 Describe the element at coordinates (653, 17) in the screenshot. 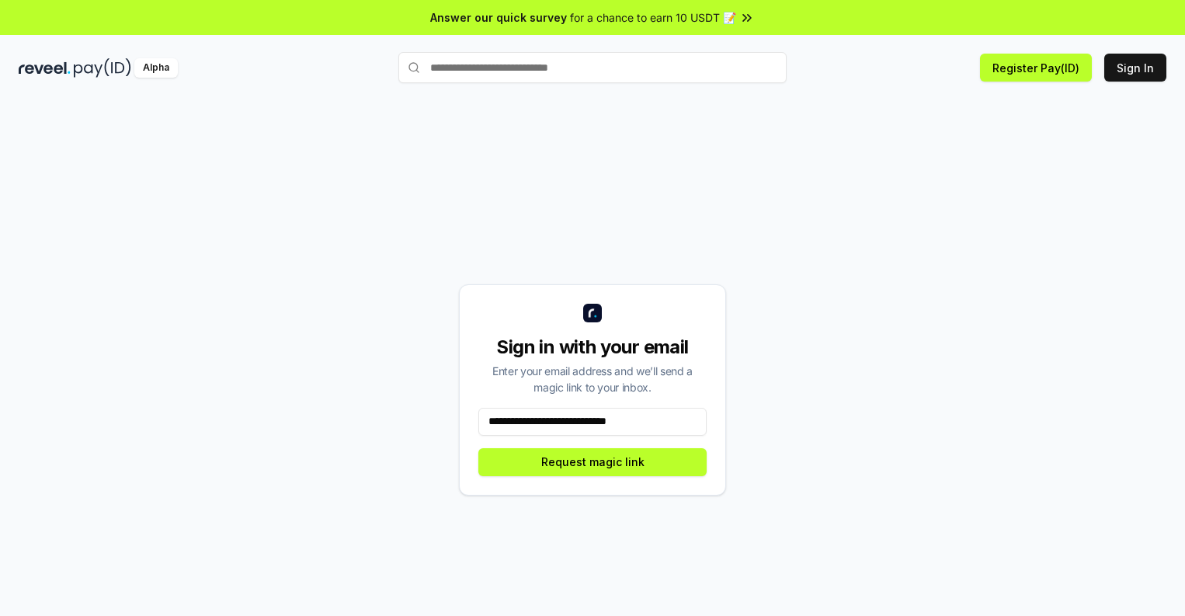

I see `span: for a chance to earn 10 USDT 📝` at that location.